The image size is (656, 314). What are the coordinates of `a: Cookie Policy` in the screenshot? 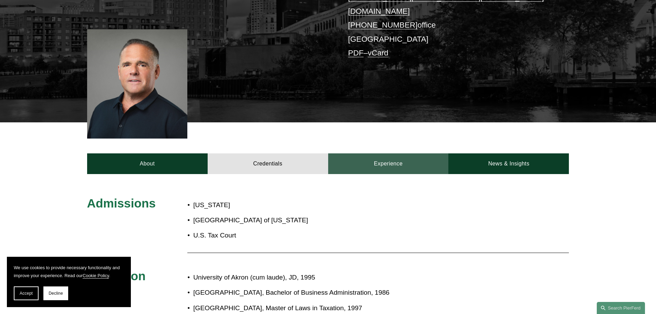 It's located at (96, 275).